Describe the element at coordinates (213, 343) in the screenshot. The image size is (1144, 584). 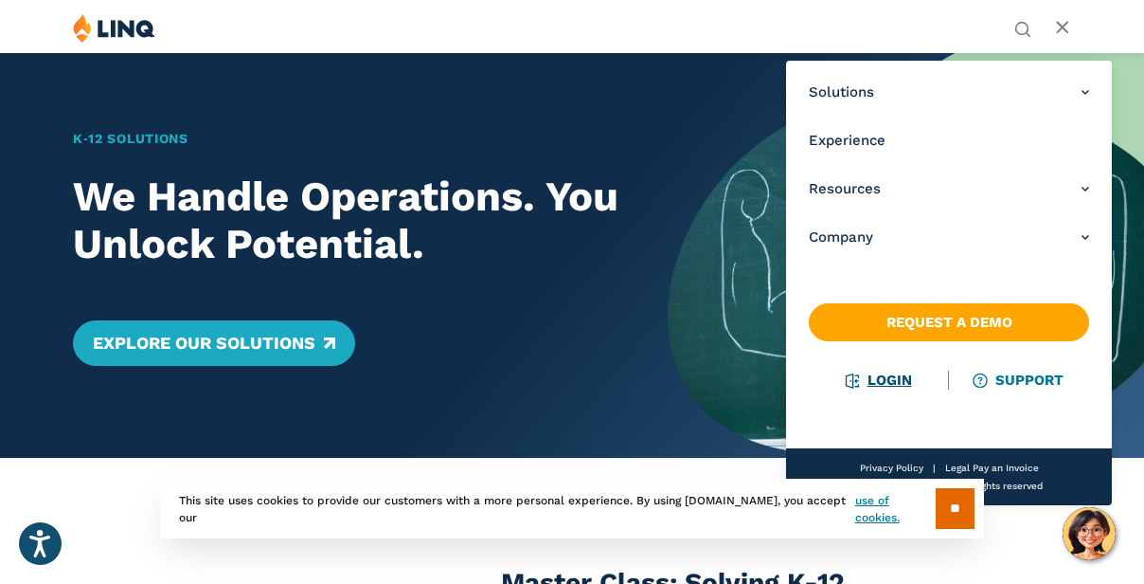
I see `a: Explore Our Solutions` at that location.